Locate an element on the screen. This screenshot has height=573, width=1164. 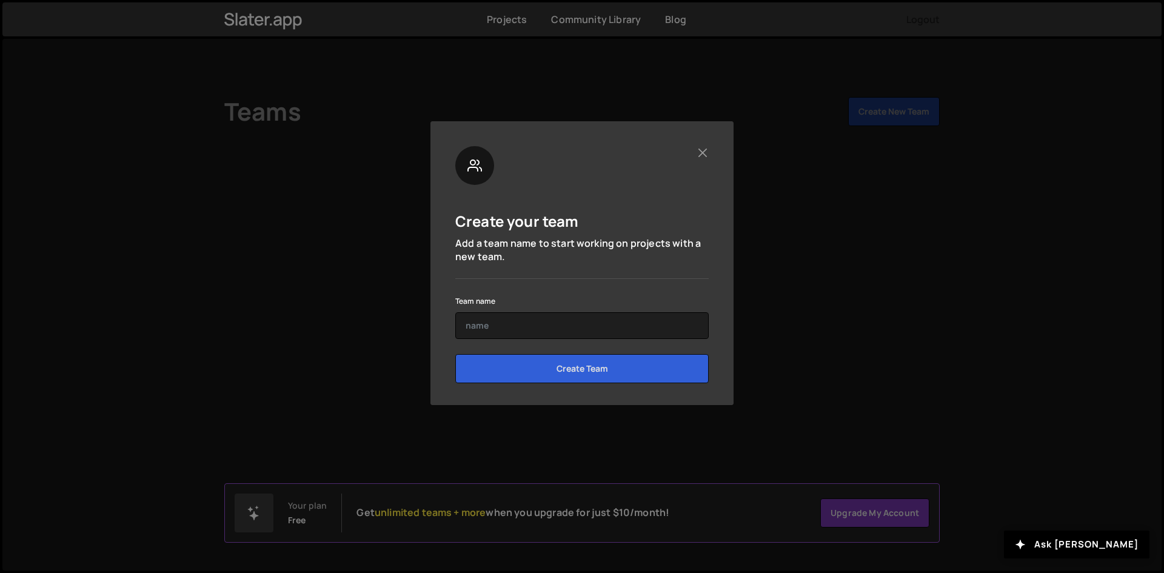
input: Create Team is located at coordinates (582, 368).